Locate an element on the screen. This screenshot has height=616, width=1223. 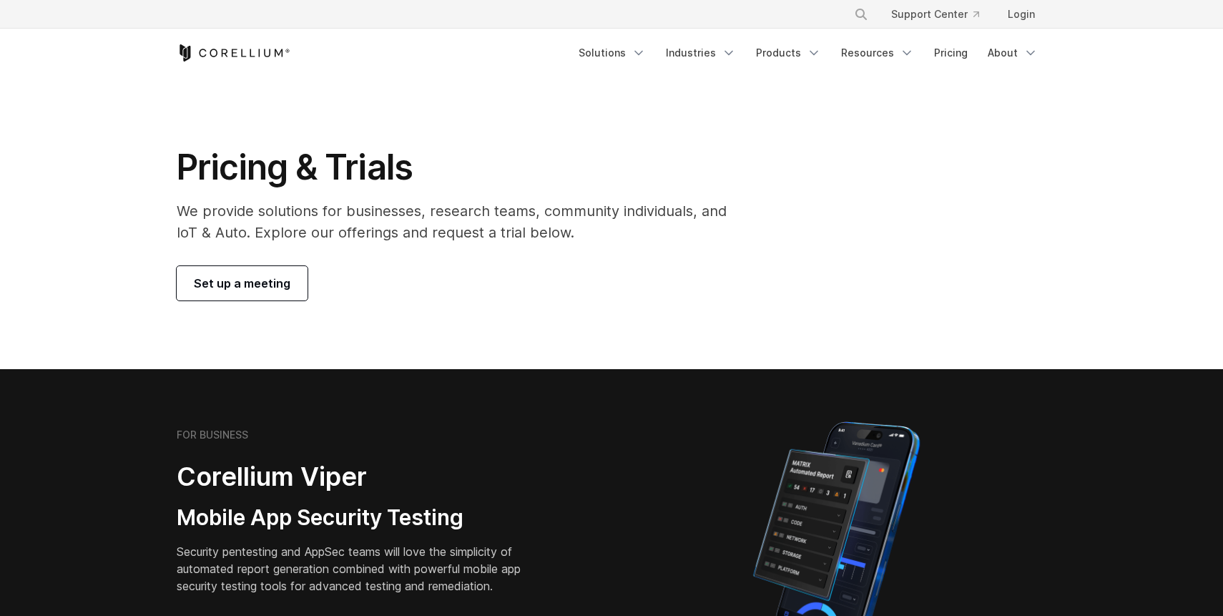
h3: Mobile App Security Testing is located at coordinates (360, 518).